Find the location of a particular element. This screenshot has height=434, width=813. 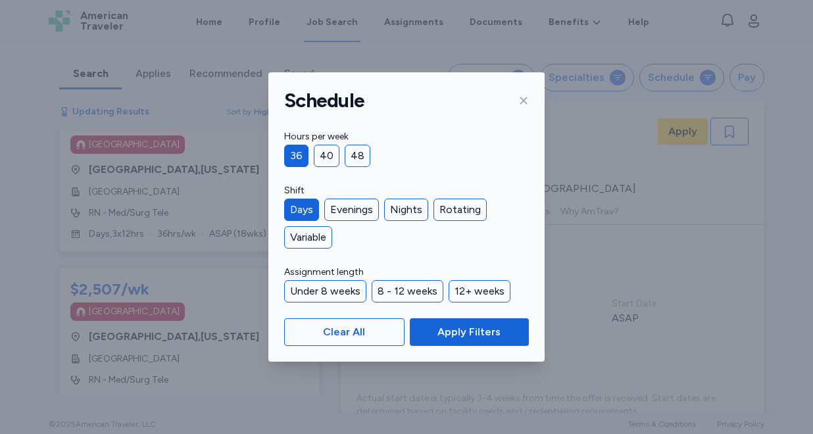

div: 40 is located at coordinates (326, 156).